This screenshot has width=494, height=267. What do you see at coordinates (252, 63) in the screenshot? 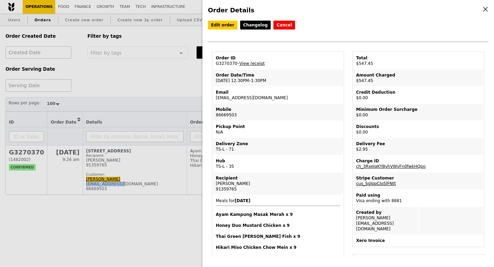
I see `a: View receipt` at bounding box center [252, 63].